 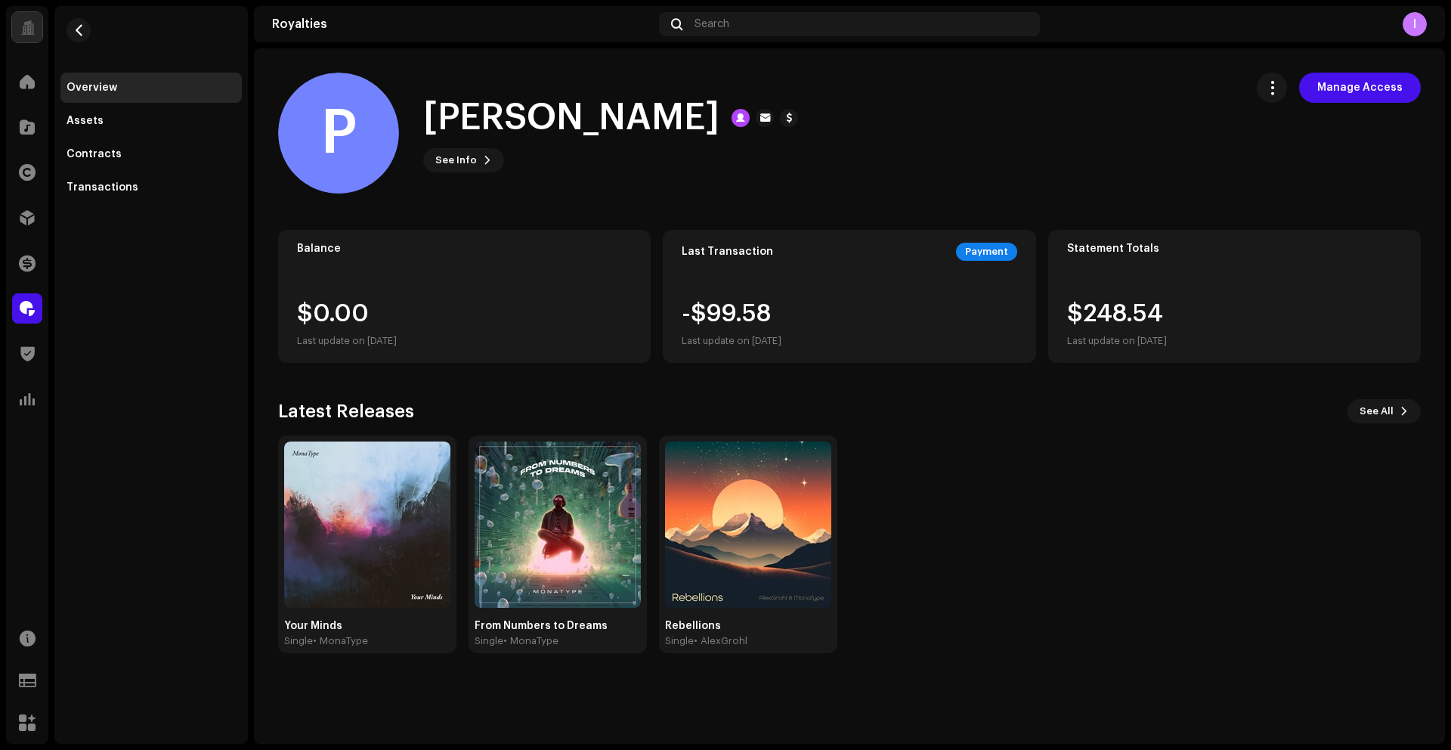 I want to click on div: Balance, so click(x=464, y=249).